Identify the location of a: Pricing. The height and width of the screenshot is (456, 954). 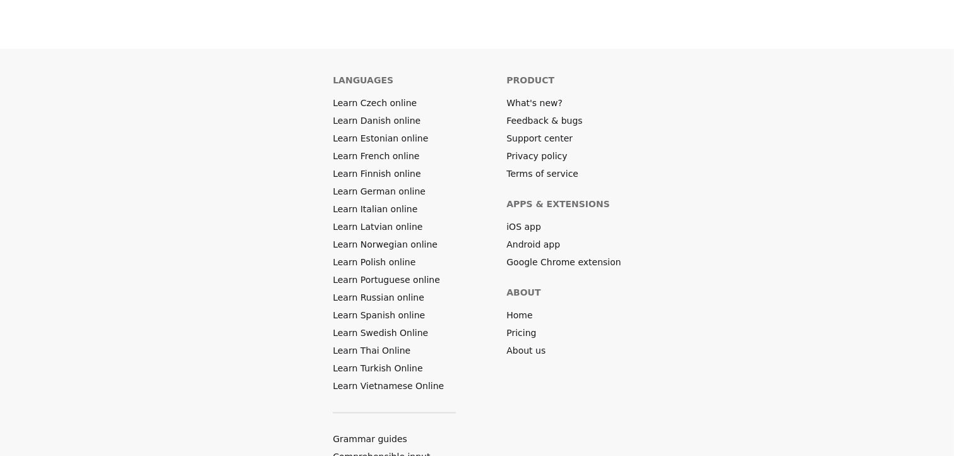
(521, 333).